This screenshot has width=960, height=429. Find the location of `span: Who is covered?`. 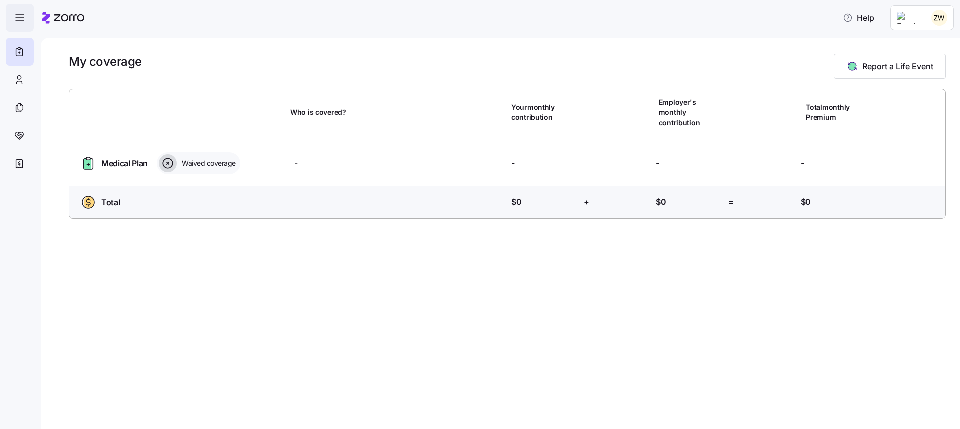

span: Who is covered? is located at coordinates (318, 112).